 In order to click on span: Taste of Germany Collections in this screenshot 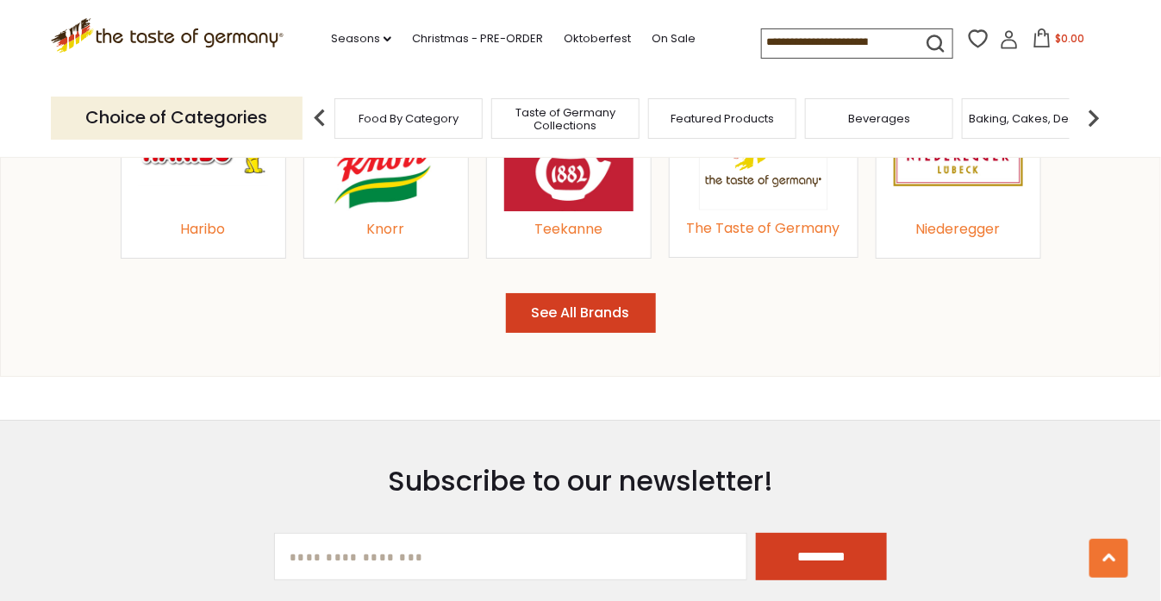, I will do `click(566, 119)`.